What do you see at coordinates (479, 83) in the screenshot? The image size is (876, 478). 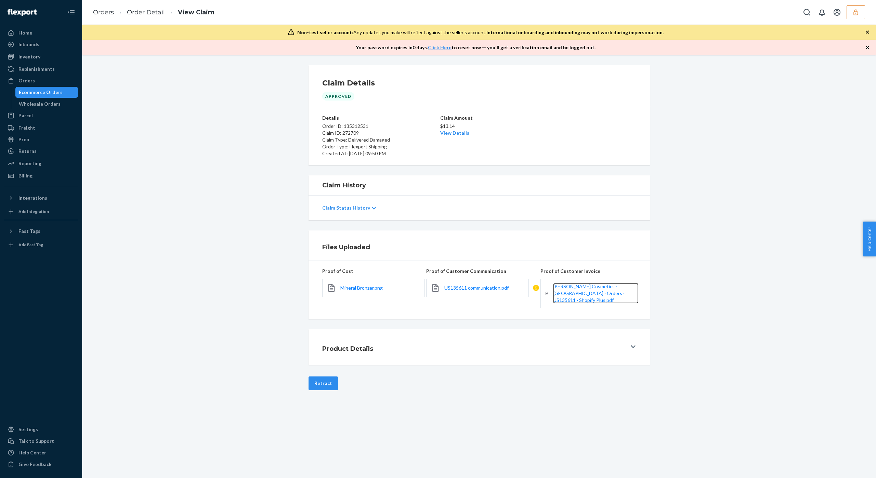 I see `h1: Claim Details` at bounding box center [479, 83].